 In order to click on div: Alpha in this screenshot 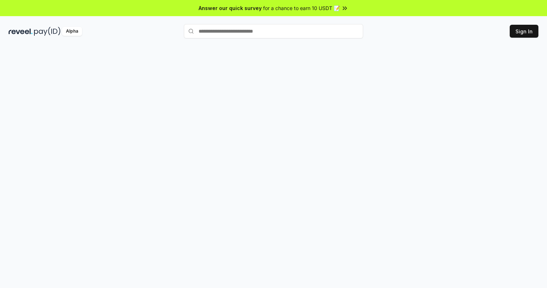, I will do `click(72, 31)`.